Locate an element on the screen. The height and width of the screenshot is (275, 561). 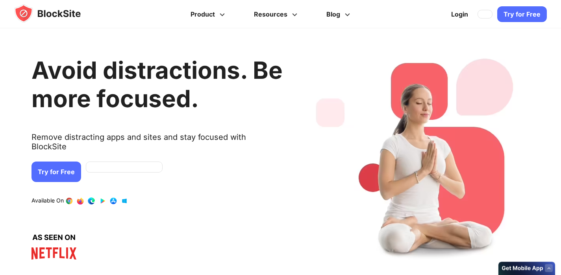
text: Remove distracting apps and sites and stay focused with BlockSite is located at coordinates (157, 145).